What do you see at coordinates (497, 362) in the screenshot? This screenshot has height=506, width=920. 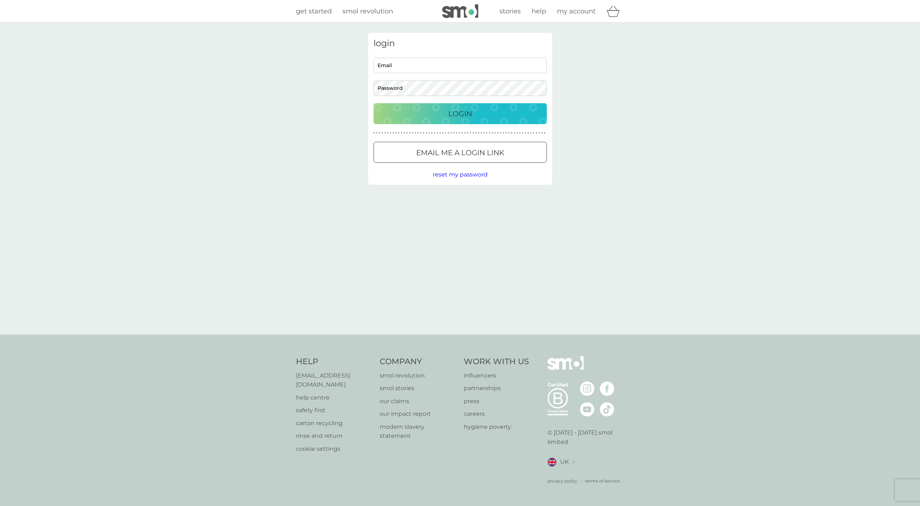 I see `h4: Work With Us` at bounding box center [497, 362].